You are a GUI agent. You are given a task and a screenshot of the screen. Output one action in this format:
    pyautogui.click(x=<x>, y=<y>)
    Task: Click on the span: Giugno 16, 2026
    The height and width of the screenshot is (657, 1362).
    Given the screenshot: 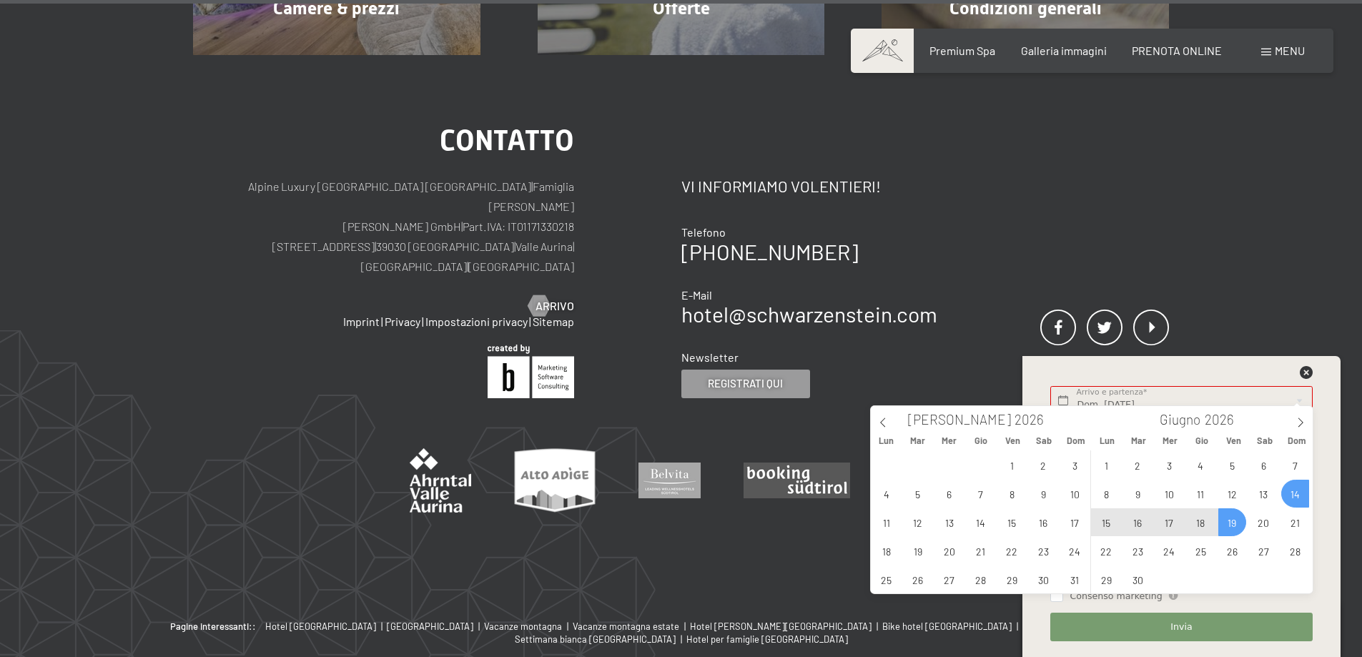 What is the action you would take?
    pyautogui.click(x=1137, y=522)
    